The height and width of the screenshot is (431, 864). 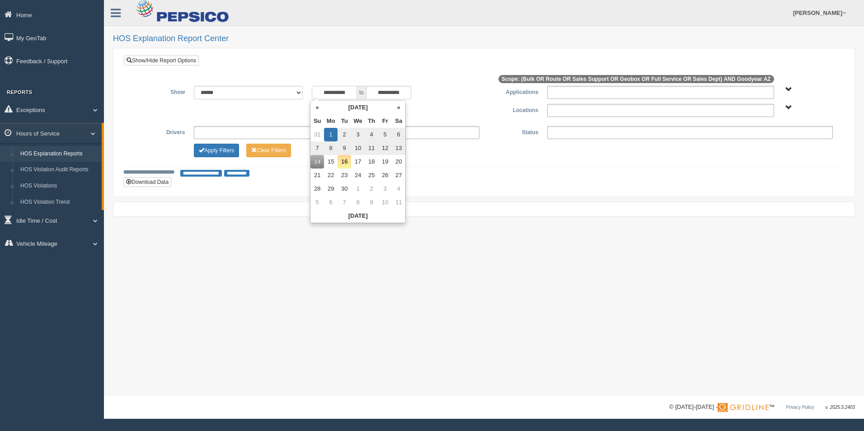 I want to click on th: Mo, so click(x=331, y=121).